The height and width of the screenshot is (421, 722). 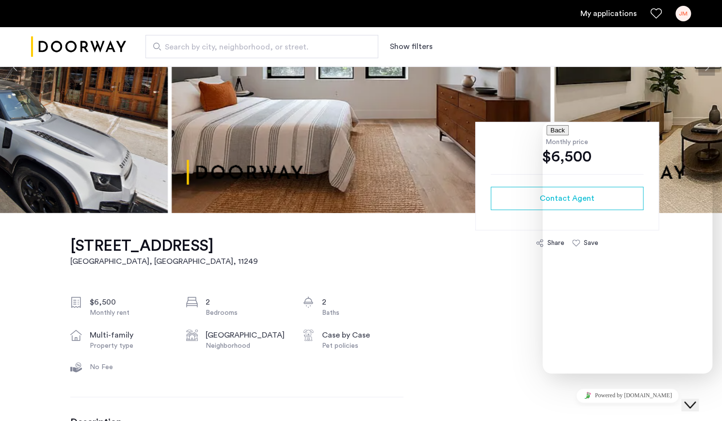 What do you see at coordinates (130, 346) in the screenshot?
I see `div: Property type` at bounding box center [130, 346].